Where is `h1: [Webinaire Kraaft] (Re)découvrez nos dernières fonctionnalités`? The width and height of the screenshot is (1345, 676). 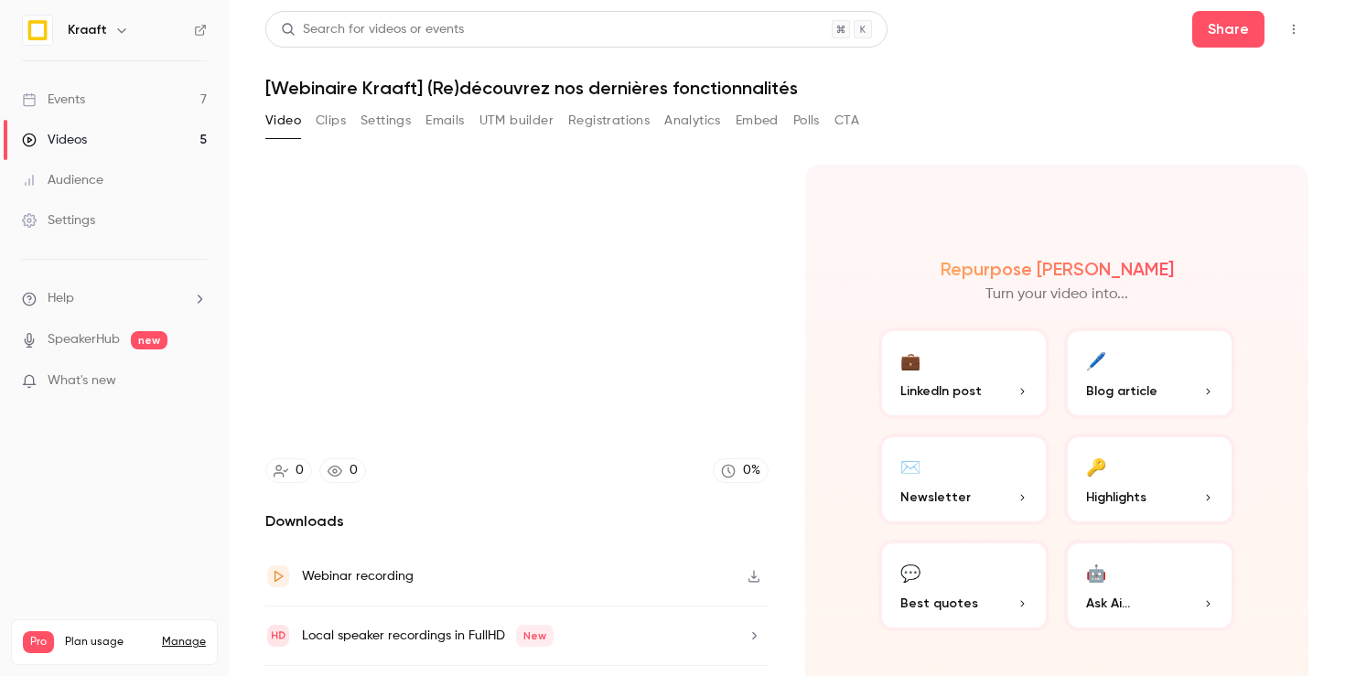
h1: [Webinaire Kraaft] (Re)découvrez nos dernières fonctionnalités is located at coordinates (787, 88).